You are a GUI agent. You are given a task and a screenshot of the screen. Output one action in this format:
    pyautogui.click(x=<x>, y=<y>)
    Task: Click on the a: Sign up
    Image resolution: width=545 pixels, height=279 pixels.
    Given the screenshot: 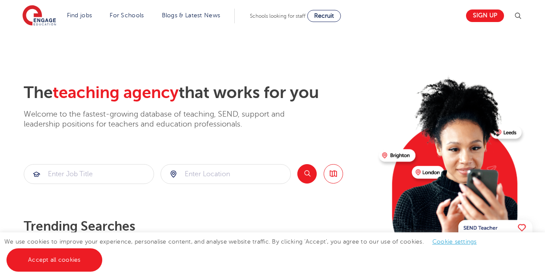 What is the action you would take?
    pyautogui.click(x=485, y=16)
    